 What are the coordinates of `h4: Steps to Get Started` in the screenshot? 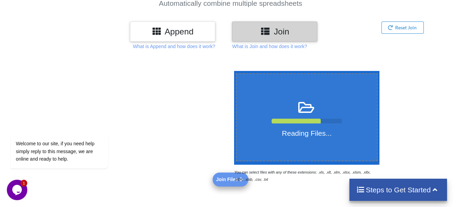 It's located at (398, 190).